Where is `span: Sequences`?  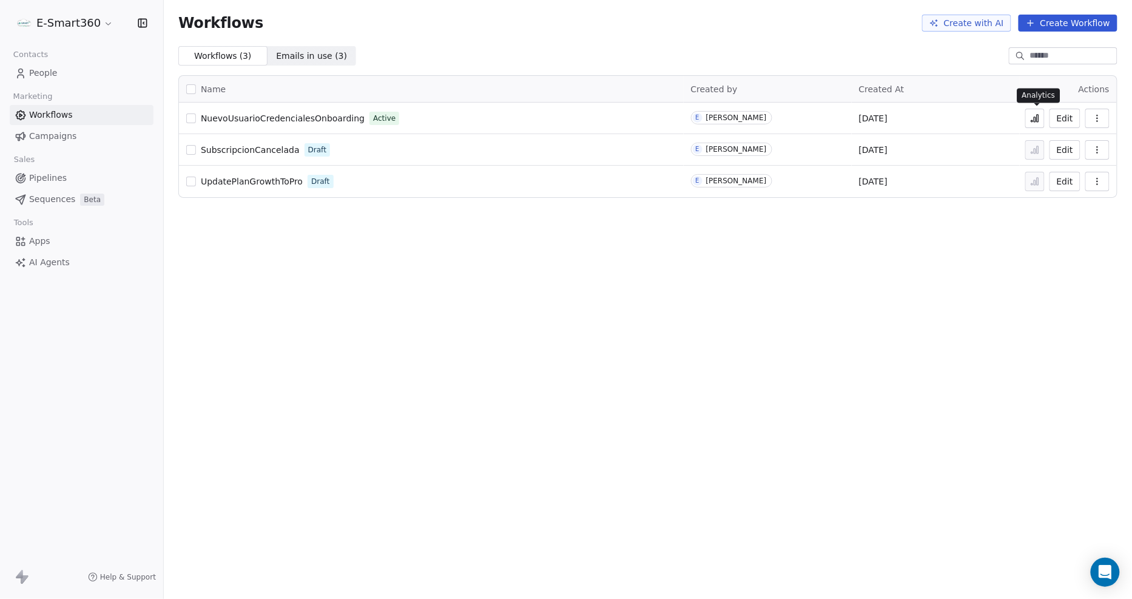 span: Sequences is located at coordinates (52, 199).